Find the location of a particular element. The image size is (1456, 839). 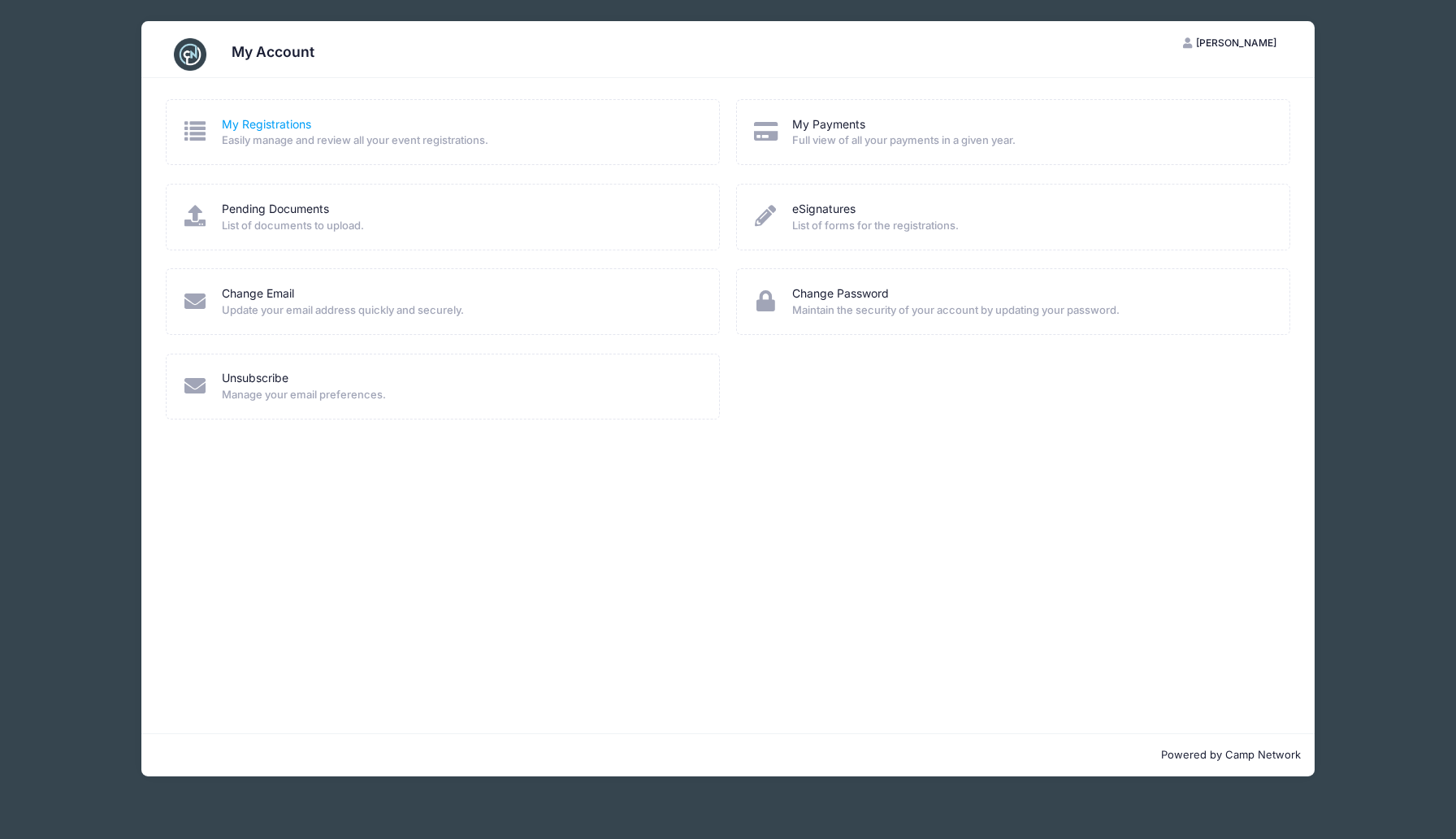

a: eSignatures is located at coordinates (824, 209).